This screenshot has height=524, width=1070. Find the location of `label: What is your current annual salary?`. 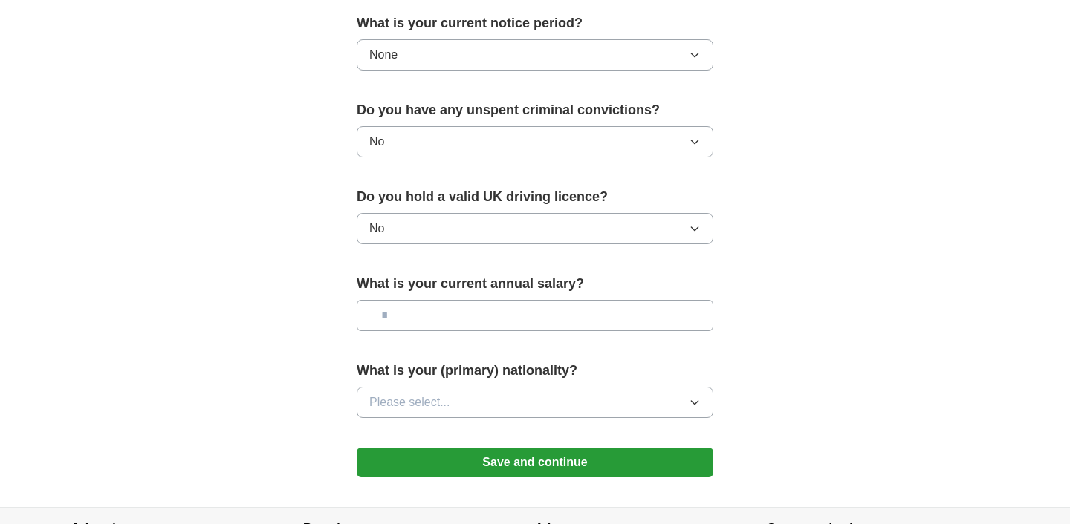

label: What is your current annual salary? is located at coordinates (535, 284).